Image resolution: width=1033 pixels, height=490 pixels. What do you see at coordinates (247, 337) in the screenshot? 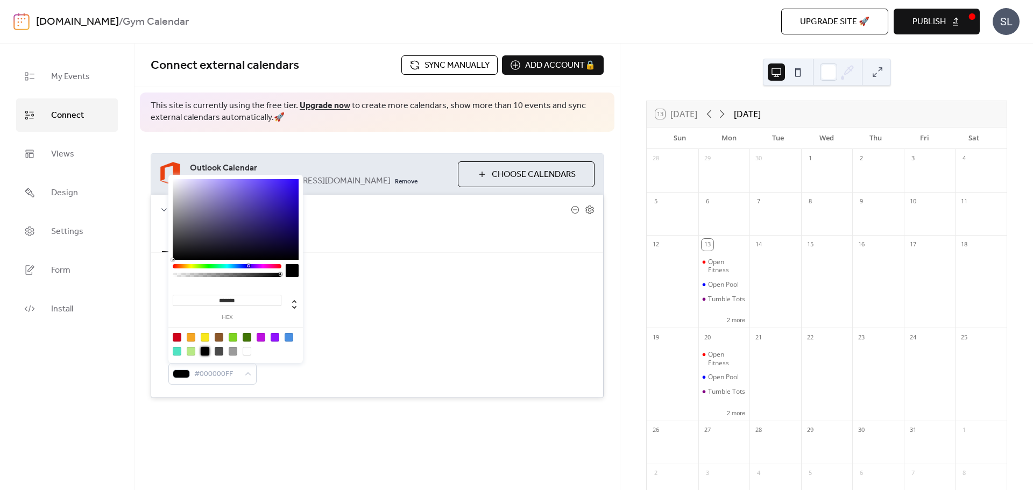
I see `div: #417505` at bounding box center [247, 337].